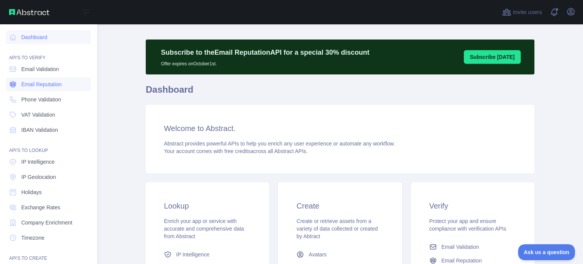 Image resolution: width=583 pixels, height=264 pixels. I want to click on p: Subscribe to the Email Reputation API for a special 30 % discount, so click(265, 52).